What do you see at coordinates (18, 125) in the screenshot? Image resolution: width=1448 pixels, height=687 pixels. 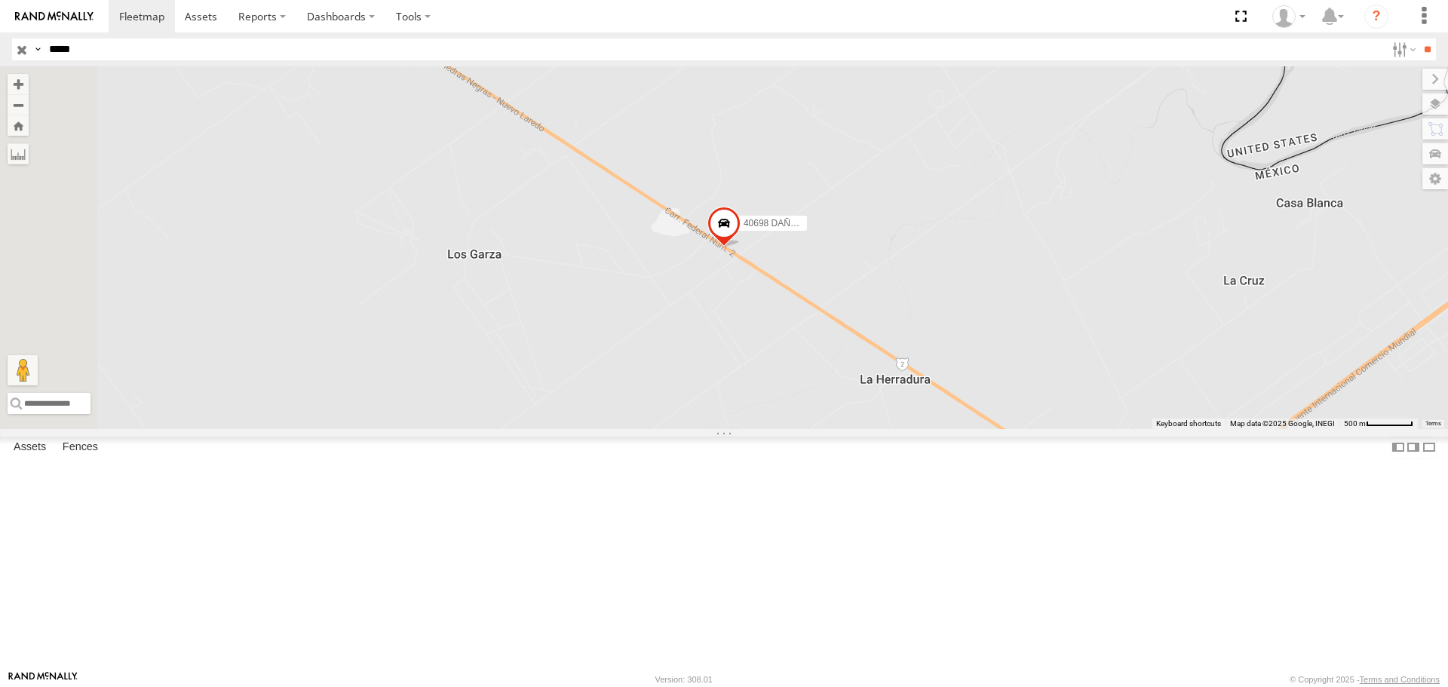 I see `button: Zoom Home` at bounding box center [18, 125].